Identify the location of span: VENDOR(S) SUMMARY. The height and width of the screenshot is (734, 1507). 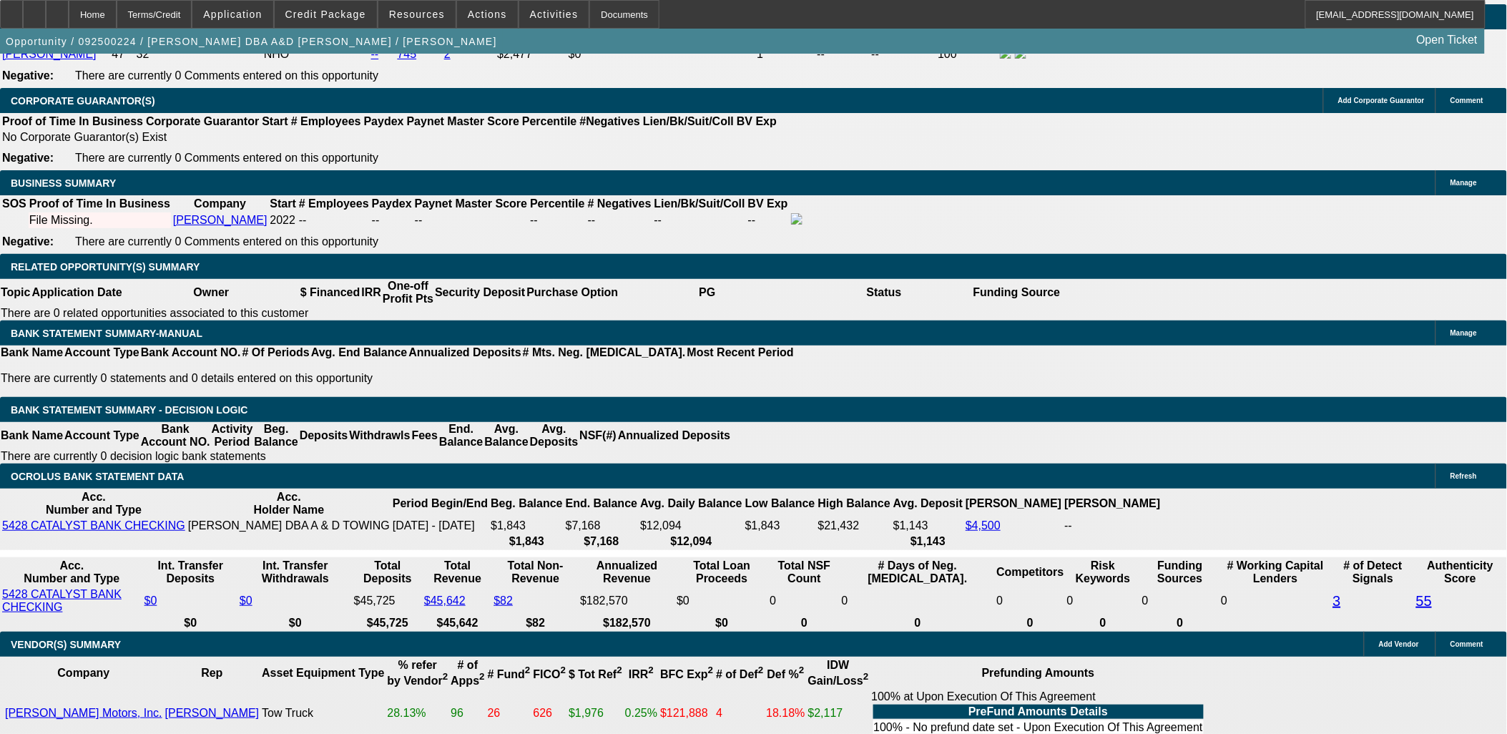
(66, 644).